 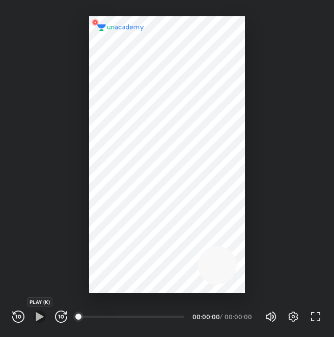 What do you see at coordinates (120, 28) in the screenshot?
I see `img: logo.2a7e12a2.svg` at bounding box center [120, 28].